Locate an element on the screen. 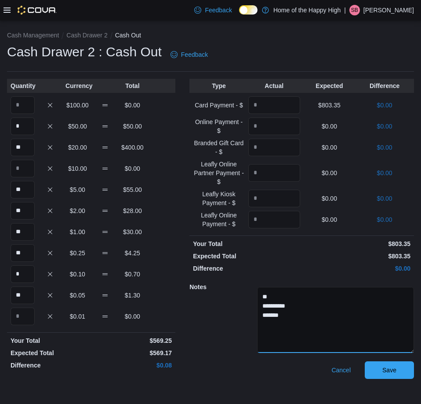 The width and height of the screenshot is (421, 404). button: Cancel is located at coordinates (341, 370).